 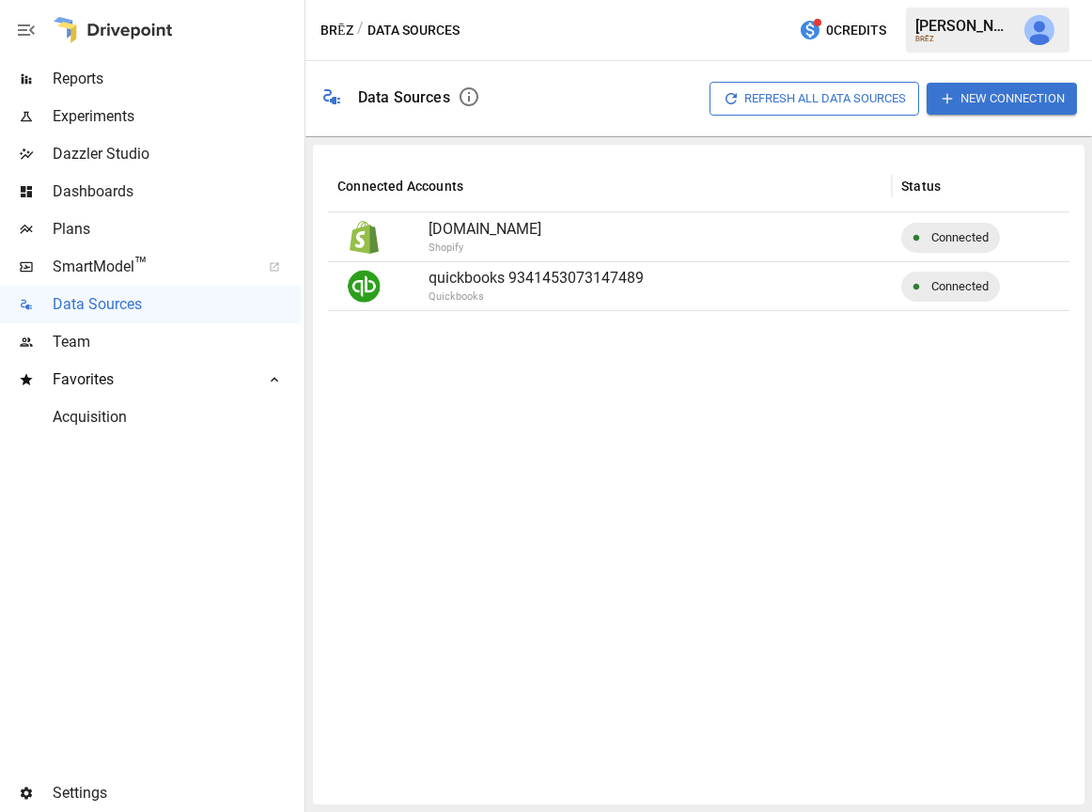 What do you see at coordinates (364, 237) in the screenshot?
I see `img: Shopify Logo` at bounding box center [364, 237].